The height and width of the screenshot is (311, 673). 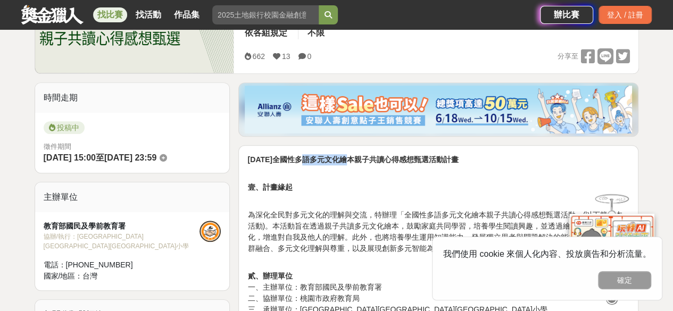 What do you see at coordinates (258, 56) in the screenshot?
I see `span: 662` at bounding box center [258, 56].